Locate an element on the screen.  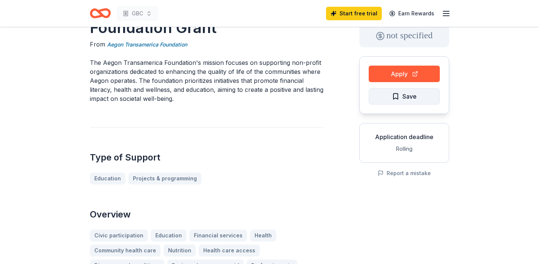
div: Rolling is located at coordinates (404, 149).